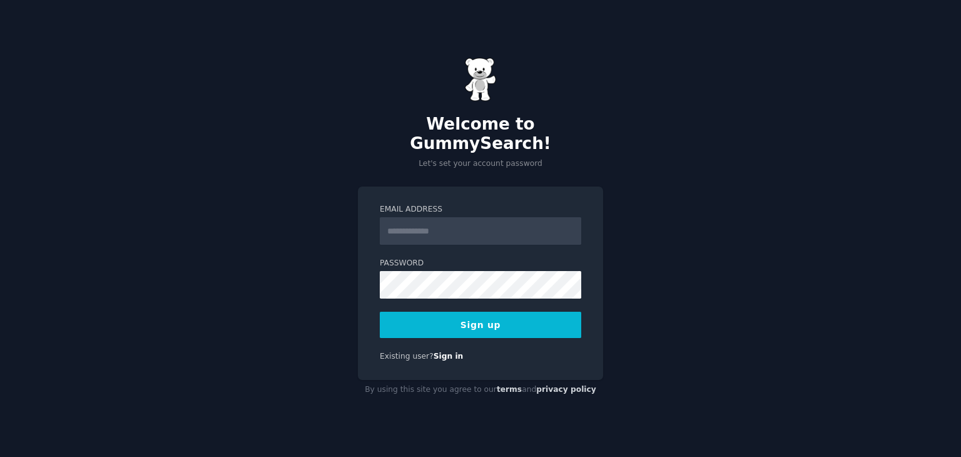  Describe the element at coordinates (481, 134) in the screenshot. I see `h2: Welcome to GummySearch!` at that location.